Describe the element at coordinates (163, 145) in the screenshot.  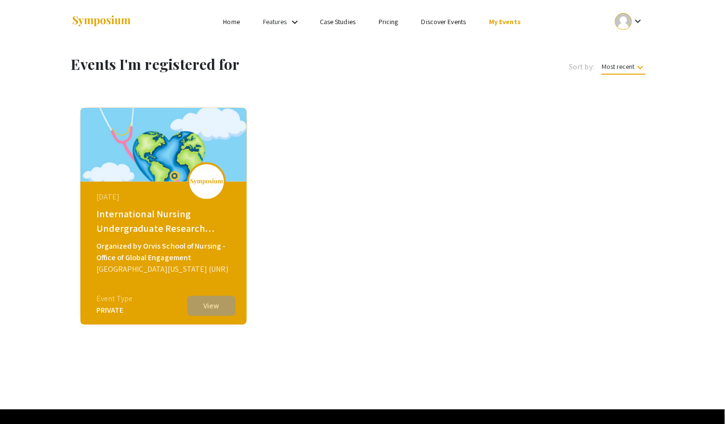
I see `img: global-connections-in-nursing-philippines-neva_eventCoverPhoto_3453dd__thumb.png` at that location.